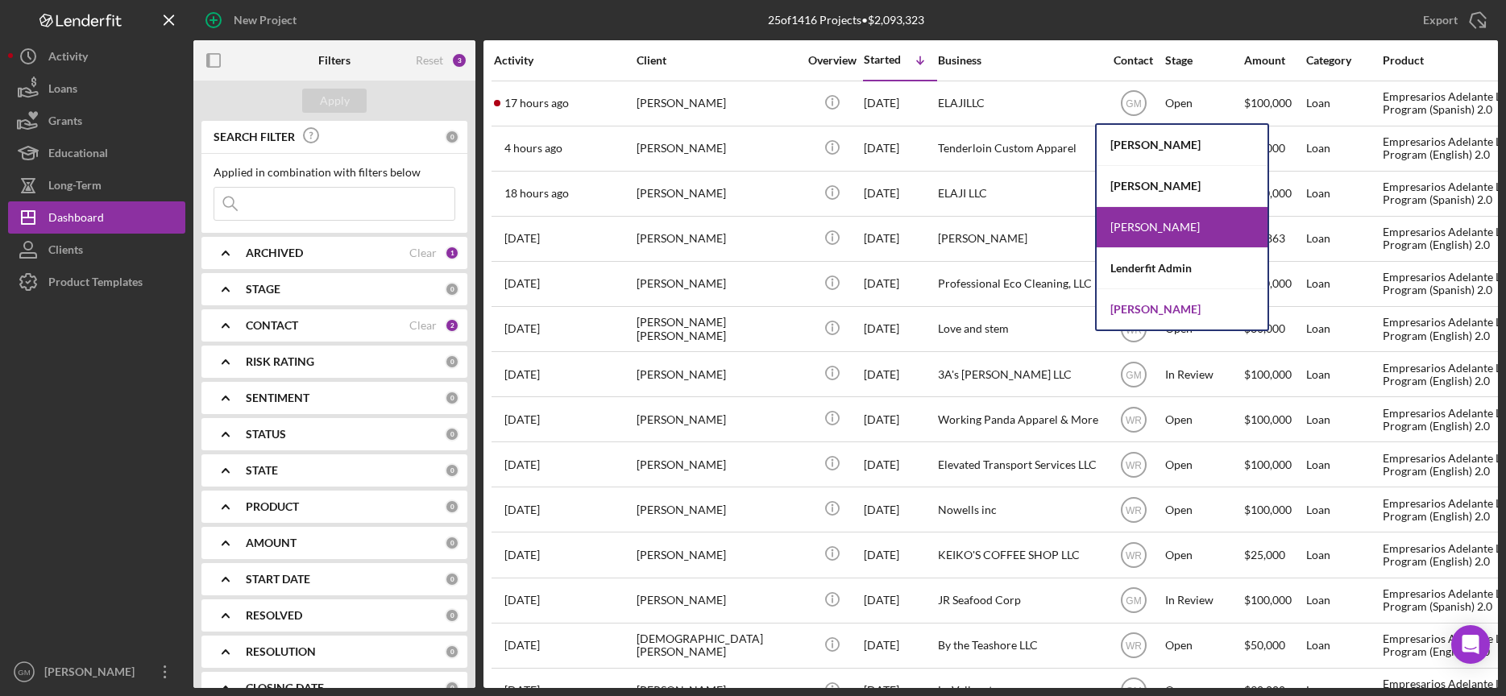 This screenshot has height=696, width=1506. What do you see at coordinates (97, 282) in the screenshot?
I see `a: Product Templates` at bounding box center [97, 282].